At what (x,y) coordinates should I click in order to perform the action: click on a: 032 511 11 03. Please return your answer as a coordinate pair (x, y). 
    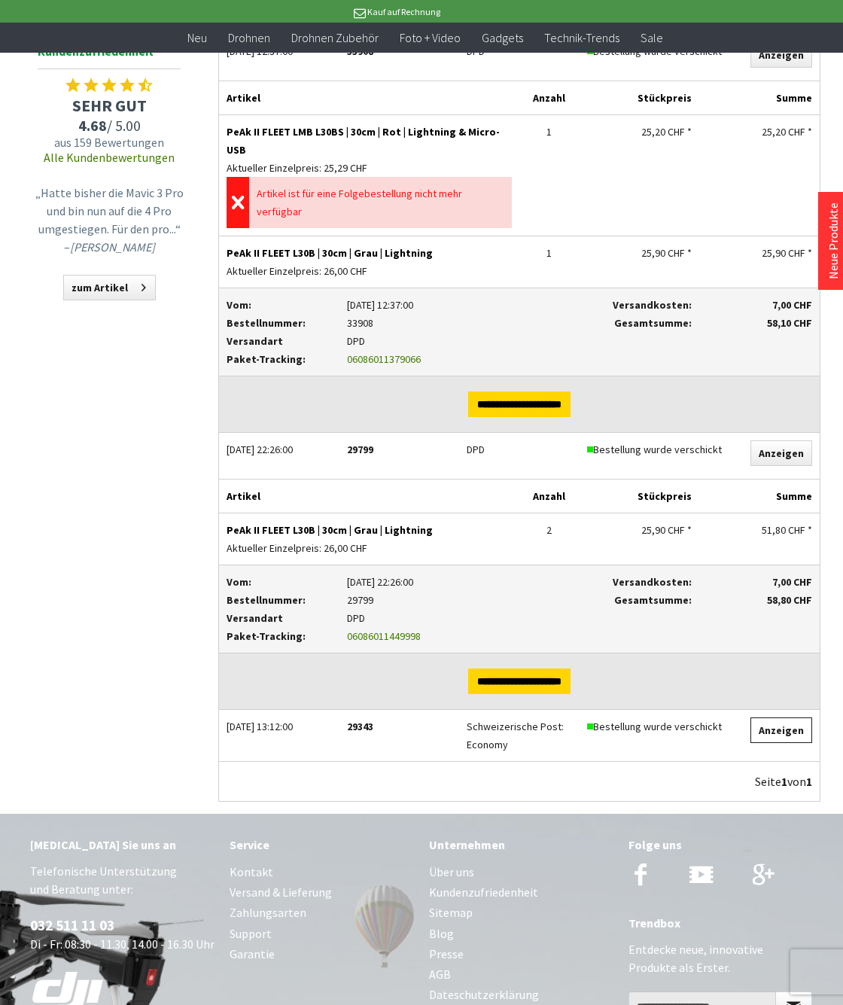
    Looking at the image, I should click on (72, 925).